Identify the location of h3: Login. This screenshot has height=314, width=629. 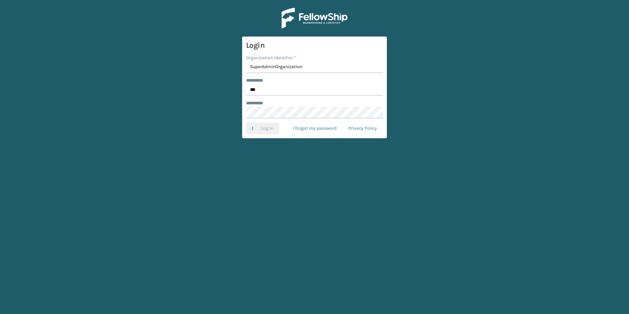
(315, 45).